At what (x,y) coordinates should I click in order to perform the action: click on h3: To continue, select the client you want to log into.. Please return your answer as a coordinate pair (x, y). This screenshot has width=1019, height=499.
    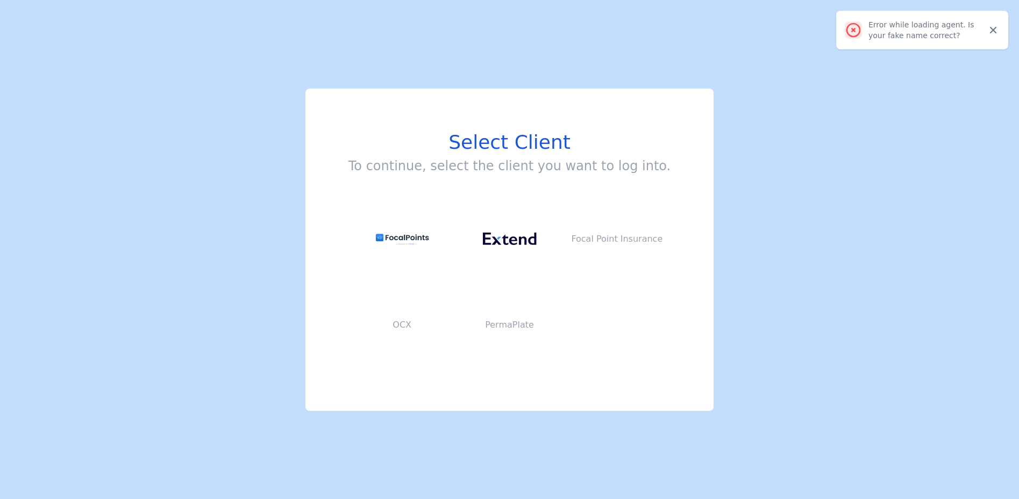
    Looking at the image, I should click on (509, 166).